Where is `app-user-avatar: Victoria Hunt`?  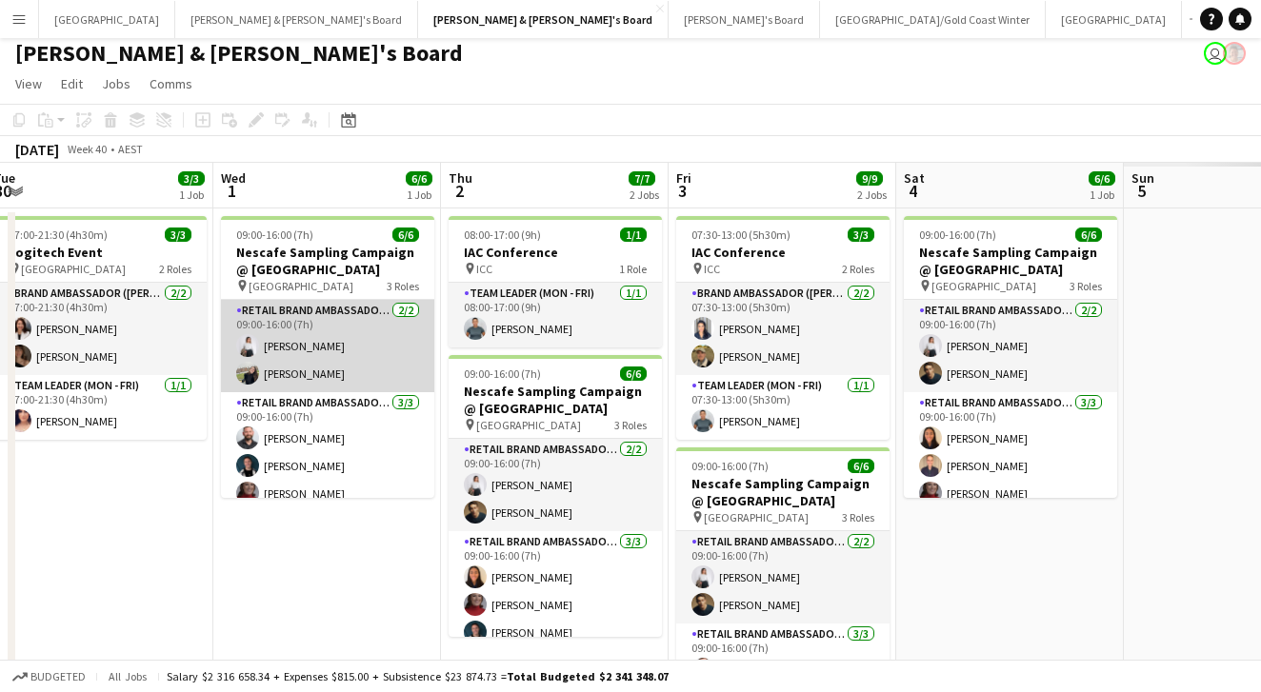 app-user-avatar: Victoria Hunt is located at coordinates (1234, 53).